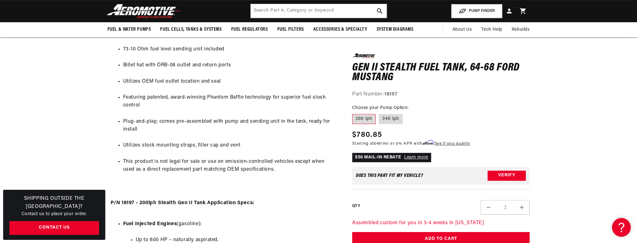  Describe the element at coordinates (441, 72) in the screenshot. I see `h1: Gen II Stealth Fuel Tank, 64-68 Ford Mustang` at that location.